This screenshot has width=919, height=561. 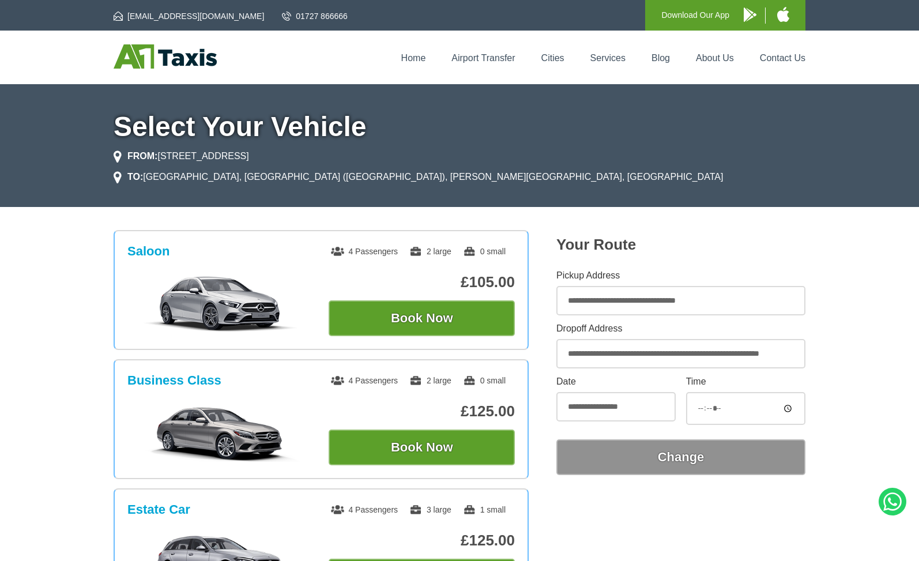 What do you see at coordinates (607, 58) in the screenshot?
I see `a: Services` at bounding box center [607, 58].